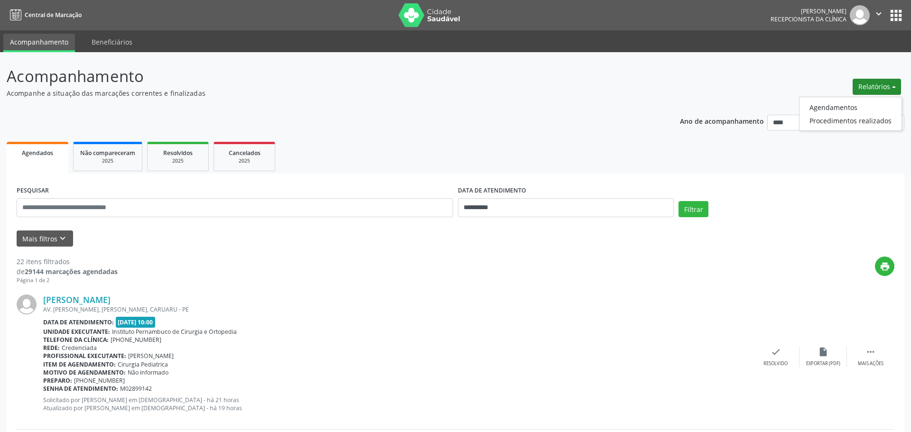 The width and height of the screenshot is (911, 432). Describe the element at coordinates (178, 153) in the screenshot. I see `span: Resolvidos` at that location.